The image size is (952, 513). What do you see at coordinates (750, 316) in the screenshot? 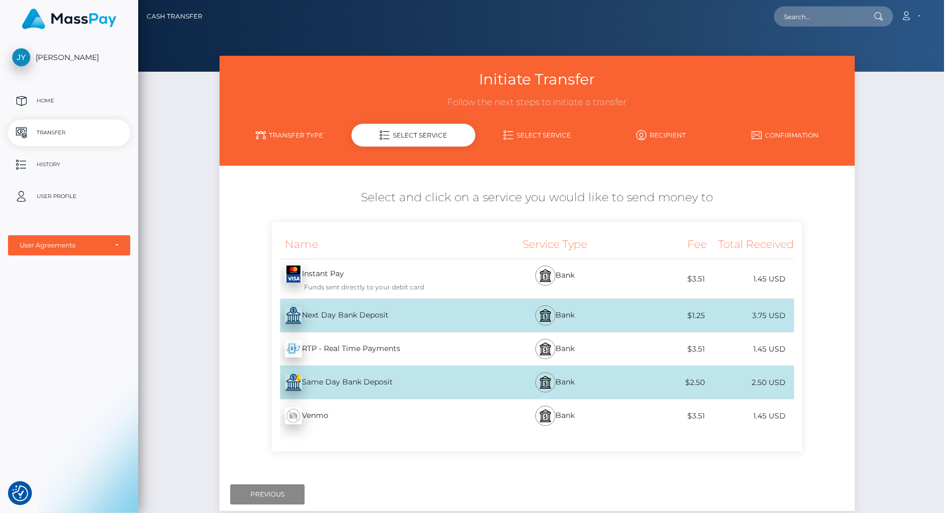
I see `div: 3.75 USD` at bounding box center [750, 316].